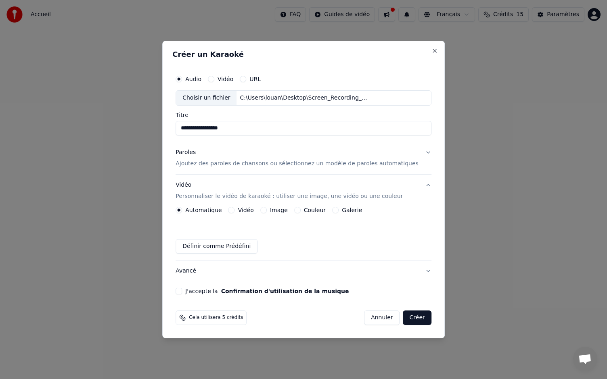  I want to click on label: J'accepte la, so click(267, 291).